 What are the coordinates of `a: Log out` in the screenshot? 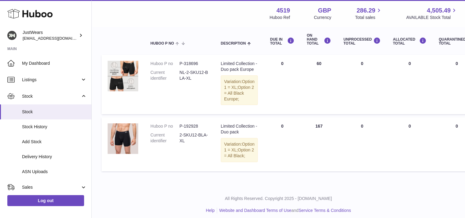 It's located at (46, 201).